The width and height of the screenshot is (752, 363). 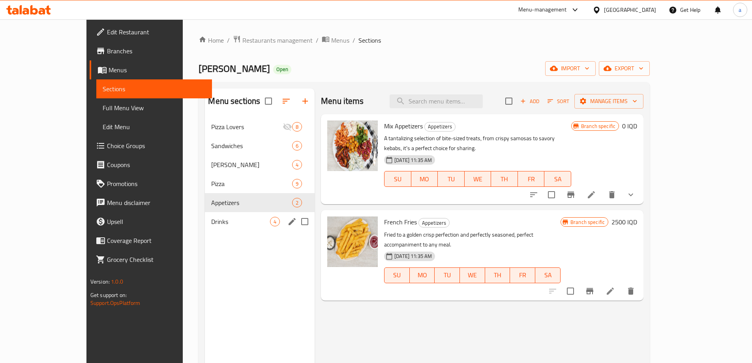 I want to click on span: 8, so click(x=297, y=127).